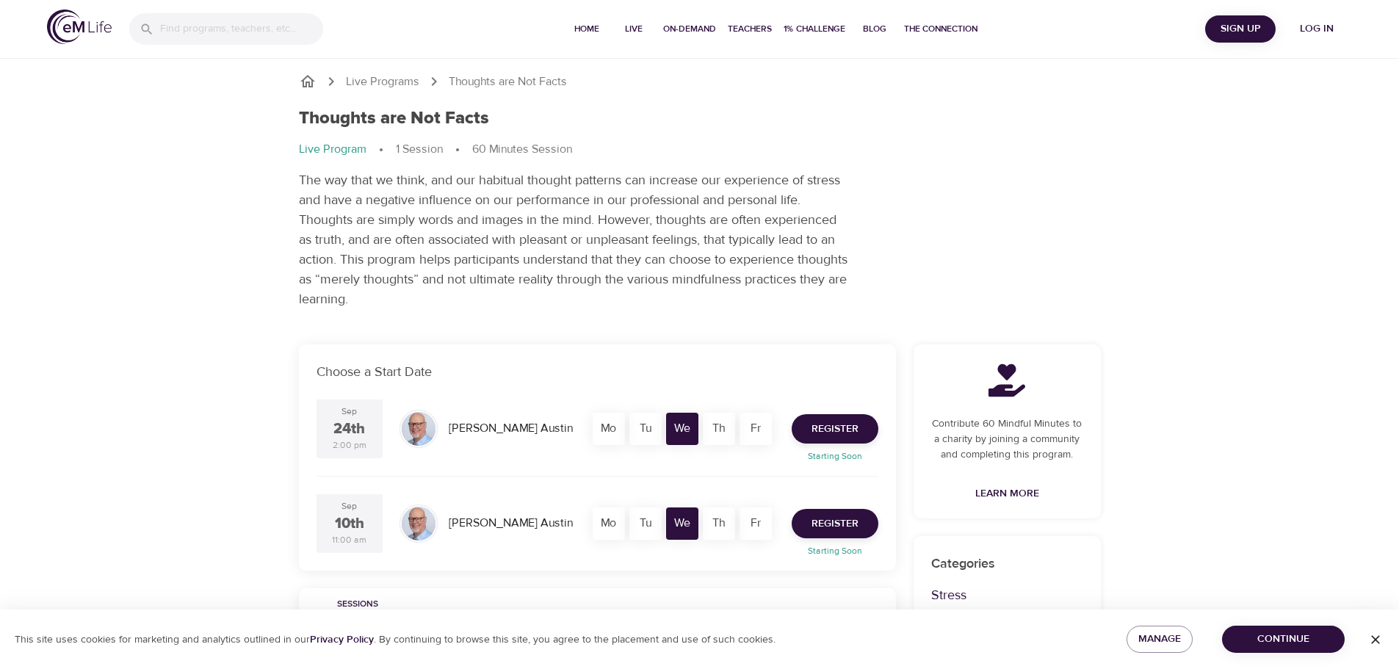  Describe the element at coordinates (815, 29) in the screenshot. I see `span: 1% Challenge` at that location.